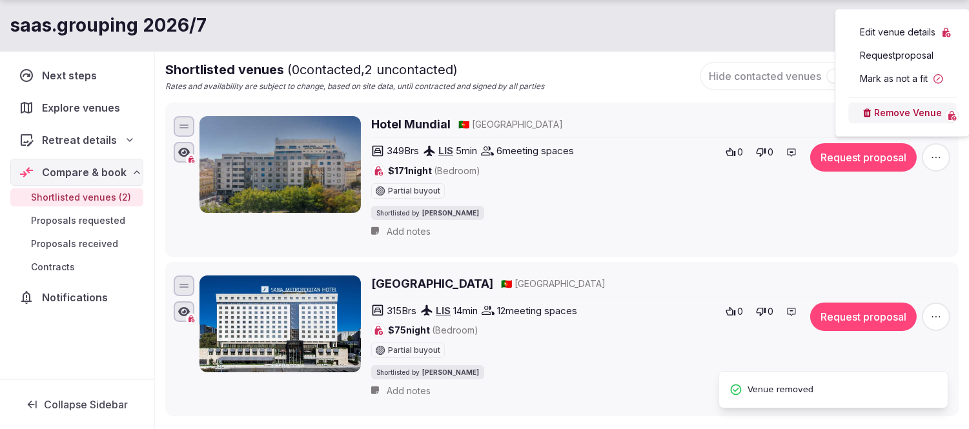  Describe the element at coordinates (780, 390) in the screenshot. I see `span: Venue removed` at that location.